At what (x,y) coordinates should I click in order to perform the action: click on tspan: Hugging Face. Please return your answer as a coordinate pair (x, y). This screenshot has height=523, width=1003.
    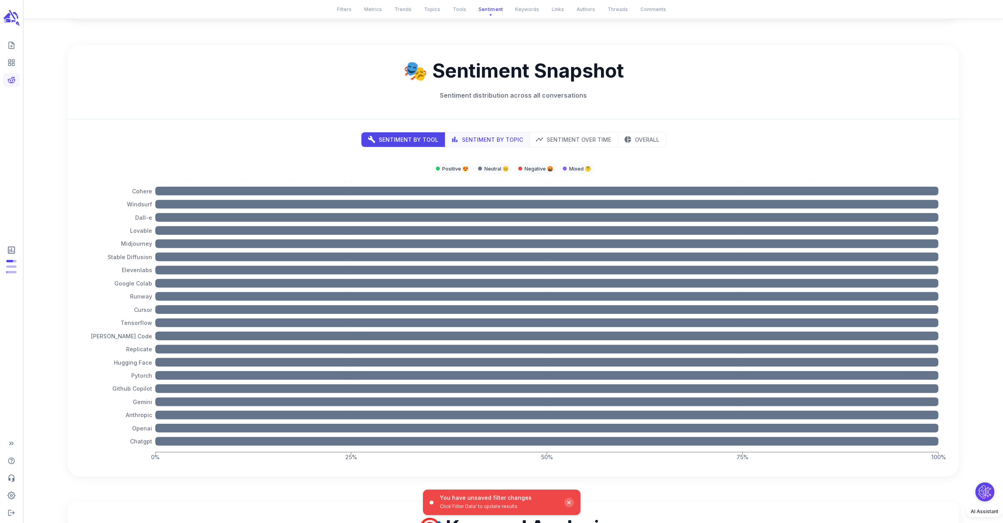
    Looking at the image, I should click on (133, 362).